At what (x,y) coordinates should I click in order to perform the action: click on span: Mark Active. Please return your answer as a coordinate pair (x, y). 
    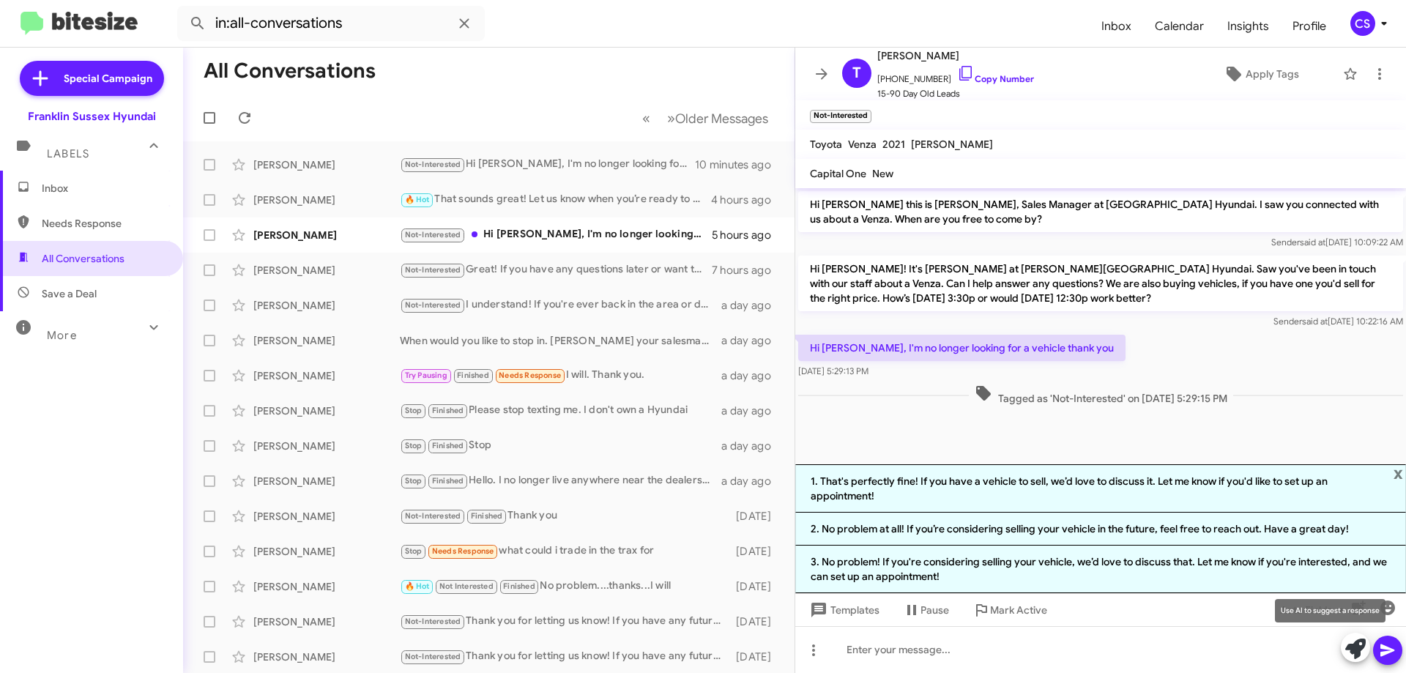
    Looking at the image, I should click on (1019, 610).